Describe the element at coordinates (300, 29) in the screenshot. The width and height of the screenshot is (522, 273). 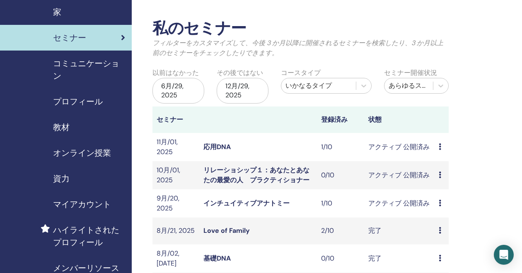
I see `h2: 私のセミナー` at that location.